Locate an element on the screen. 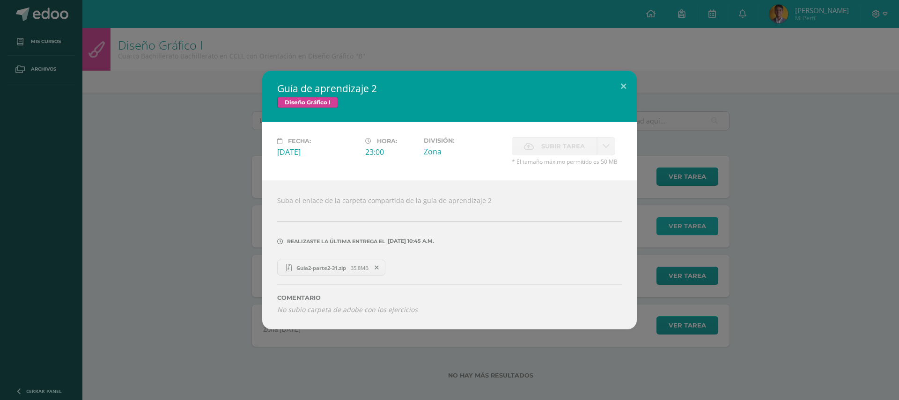 The image size is (899, 400). a: La fecha de entrega ha expirado is located at coordinates (606, 146).